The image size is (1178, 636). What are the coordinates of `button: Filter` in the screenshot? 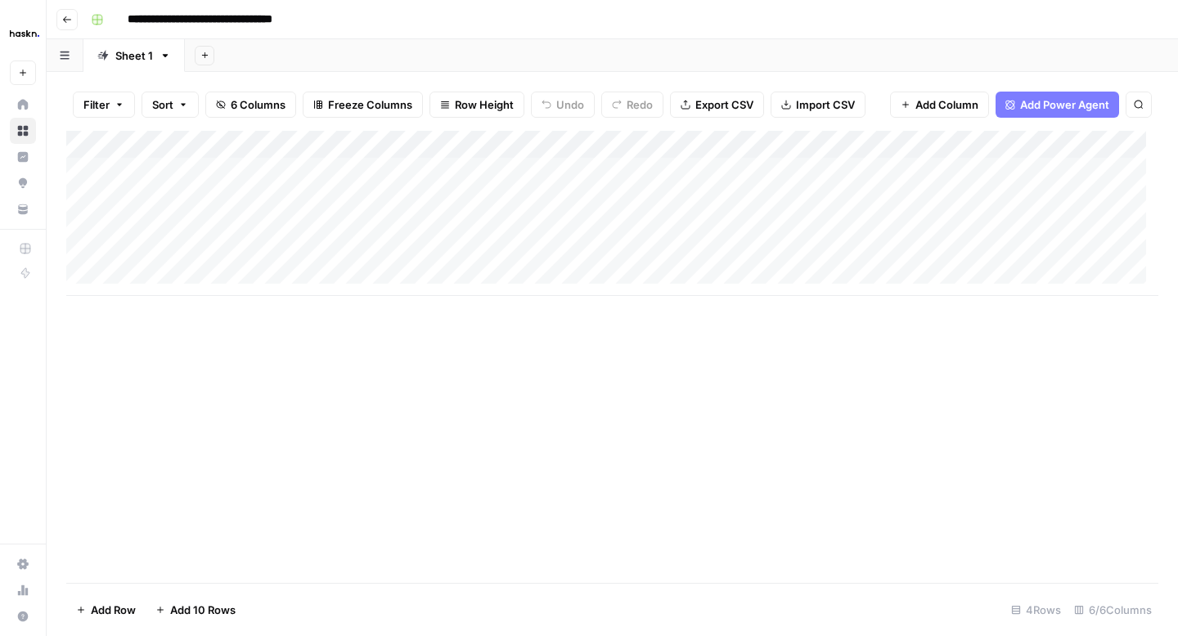 It's located at (104, 105).